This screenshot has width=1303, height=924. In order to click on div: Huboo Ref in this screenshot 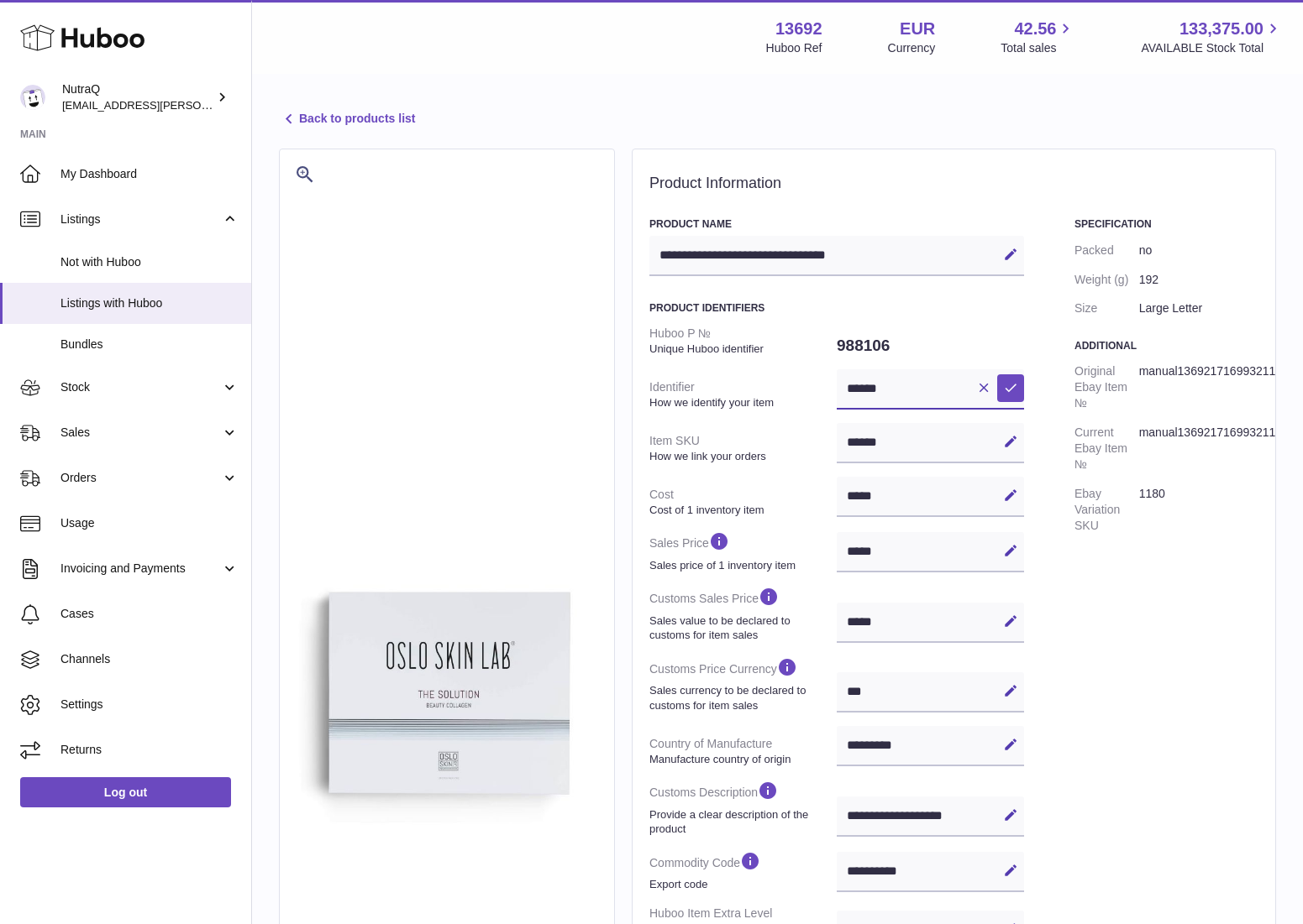, I will do `click(794, 48)`.